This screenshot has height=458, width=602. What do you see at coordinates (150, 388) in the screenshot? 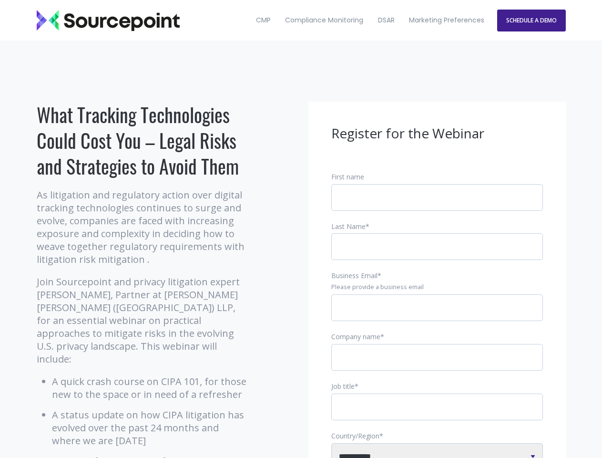
I see `li: A quick crash course on CIPA 101, for those new to the space or in need of a refresher` at bounding box center [150, 388].